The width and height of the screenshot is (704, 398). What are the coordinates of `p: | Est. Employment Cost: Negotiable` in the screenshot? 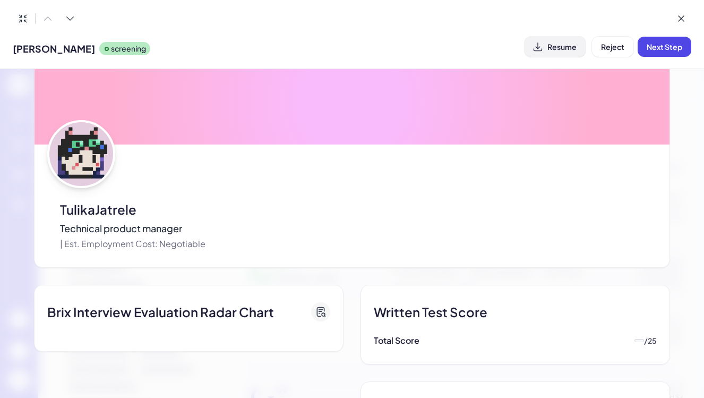 It's located at (133, 244).